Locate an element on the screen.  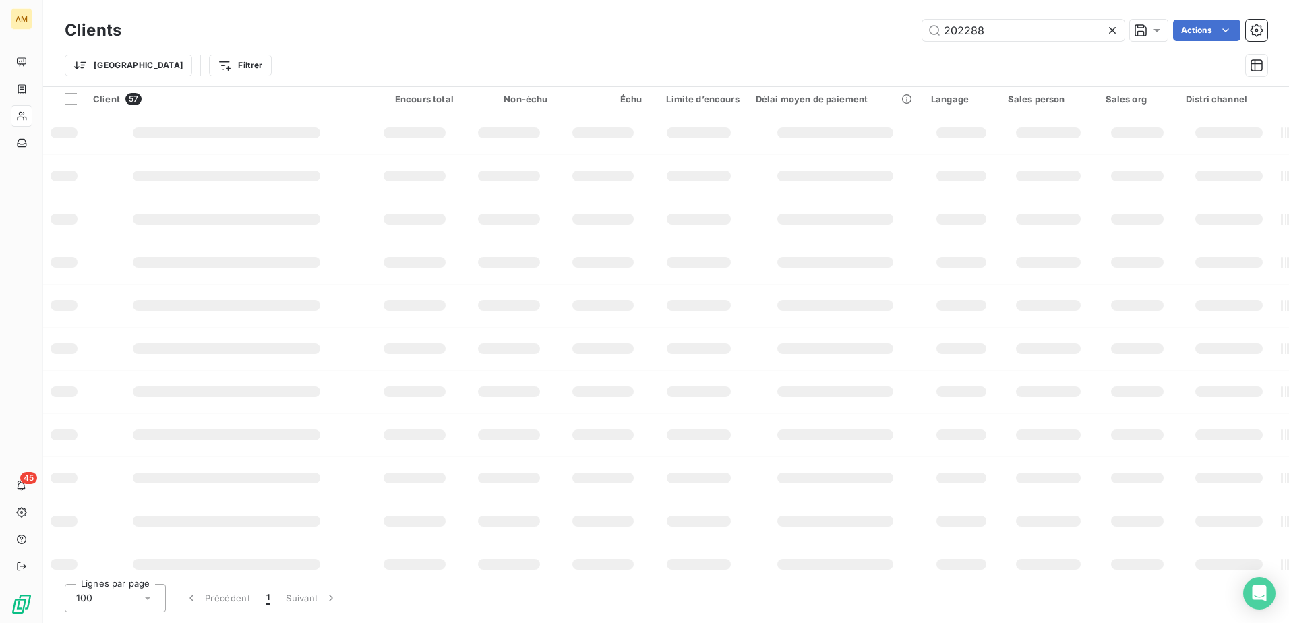
div: Sales person is located at coordinates (1048, 99).